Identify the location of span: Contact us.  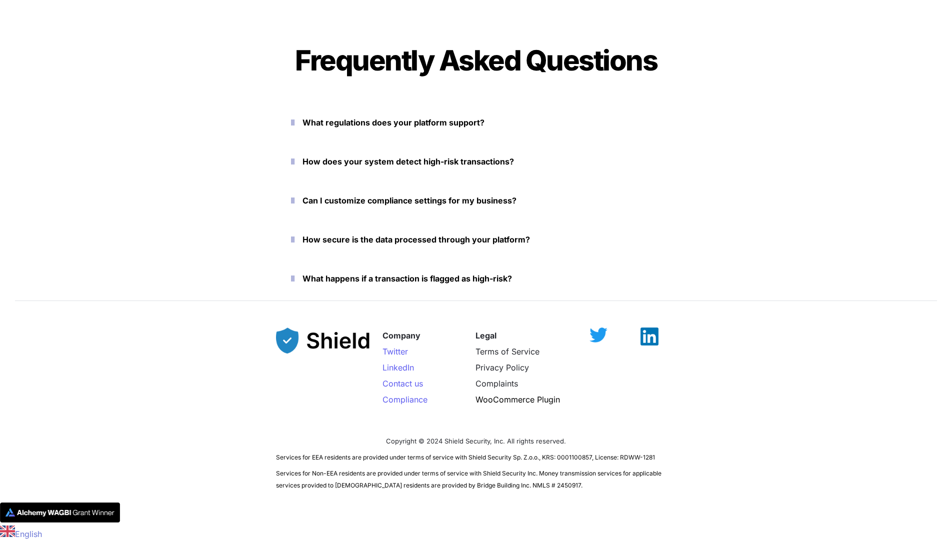
(402, 383).